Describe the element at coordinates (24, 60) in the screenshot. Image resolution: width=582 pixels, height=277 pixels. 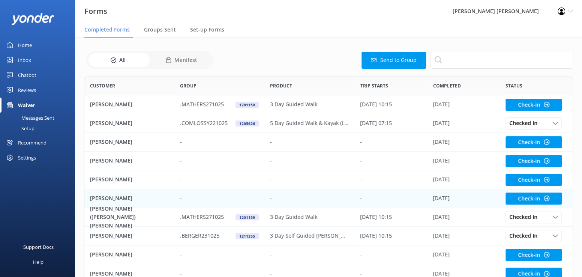
I see `div: Inbox` at that location.